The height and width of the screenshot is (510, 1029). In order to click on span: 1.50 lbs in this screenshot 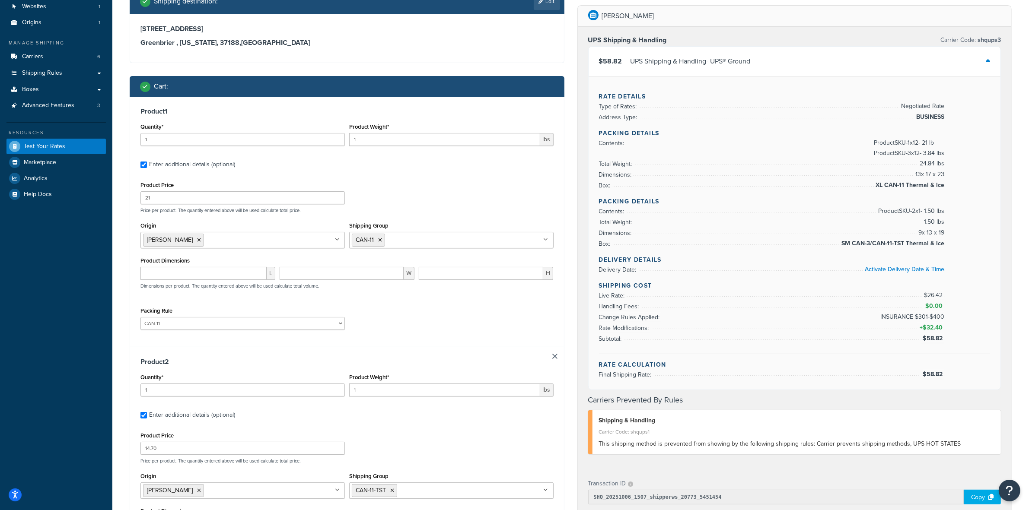, I will do `click(934, 222)`.